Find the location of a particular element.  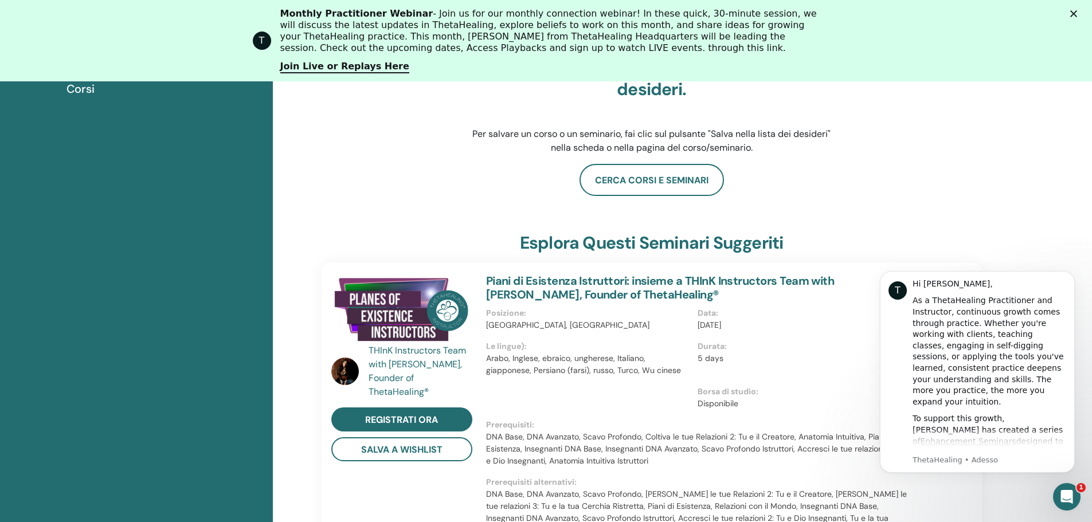

a: Registrati ora is located at coordinates (402, 420).